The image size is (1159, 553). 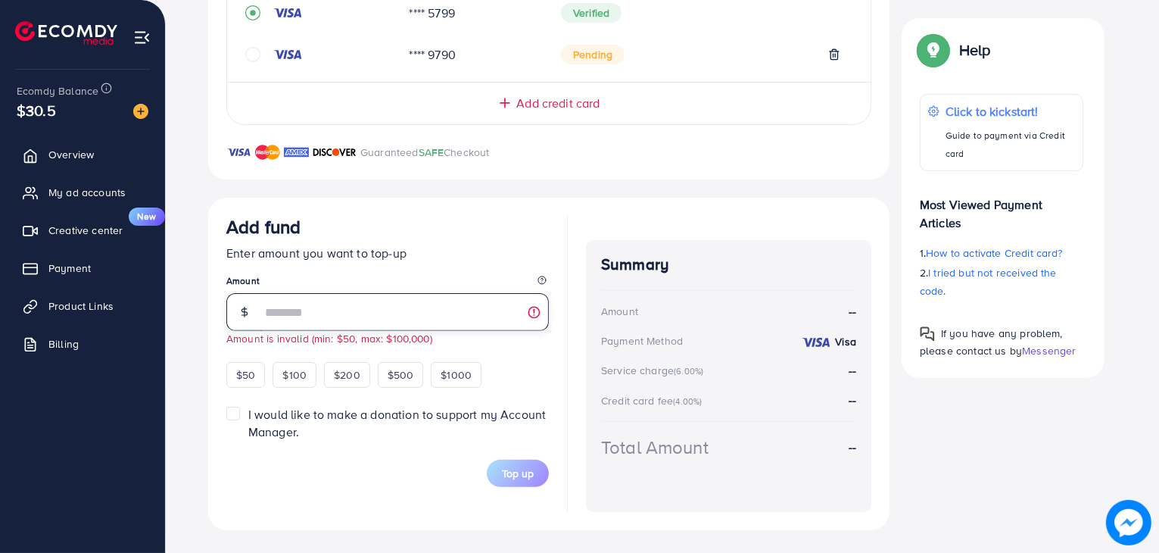 What do you see at coordinates (83, 268) in the screenshot?
I see `a: Payment` at bounding box center [83, 268].